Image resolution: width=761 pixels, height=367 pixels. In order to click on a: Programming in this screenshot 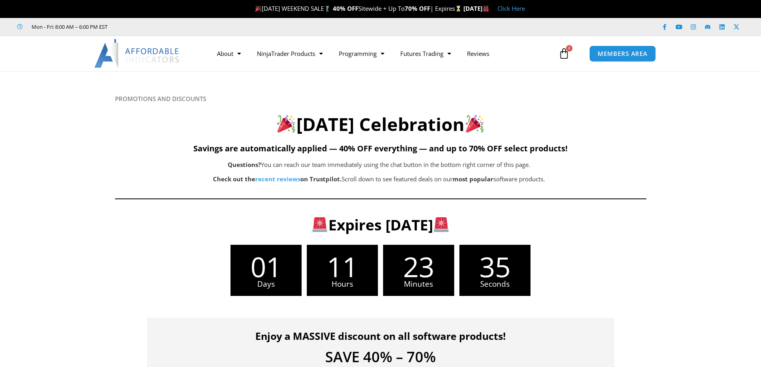, I will do `click(361, 54)`.